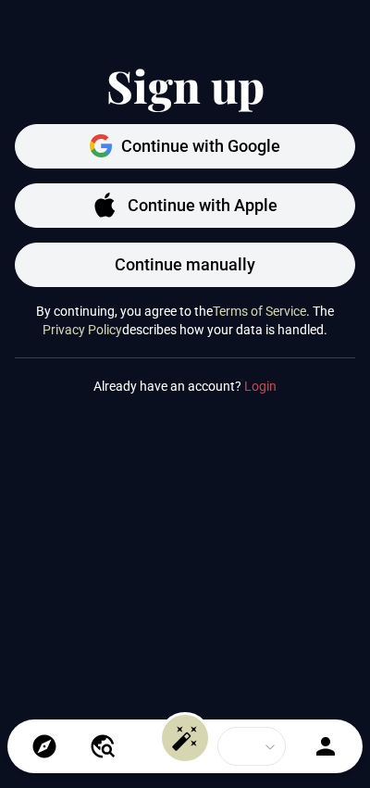  I want to click on span: Continue with Google, so click(201, 146).